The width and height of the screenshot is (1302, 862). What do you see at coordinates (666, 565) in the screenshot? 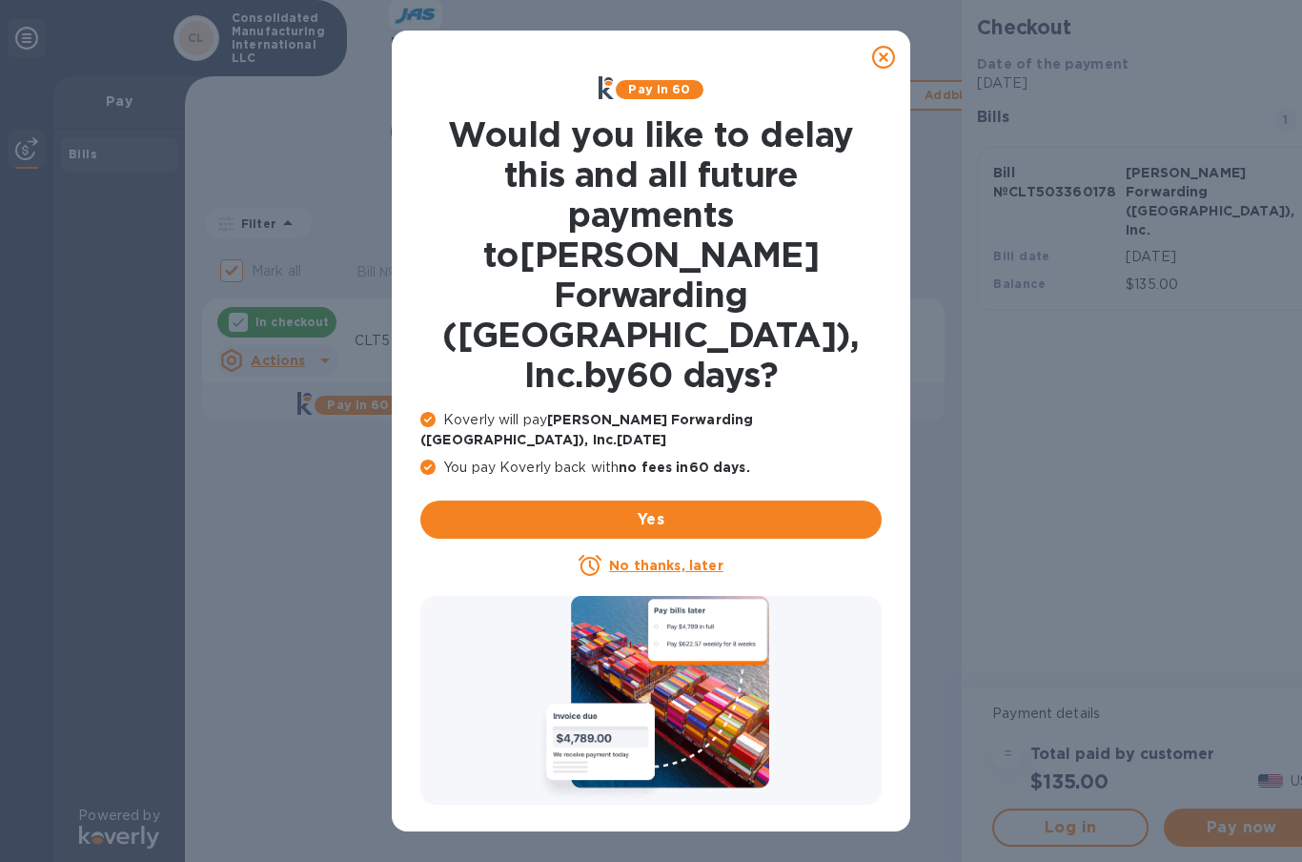
I see `u: No thanks, later` at bounding box center [666, 565].